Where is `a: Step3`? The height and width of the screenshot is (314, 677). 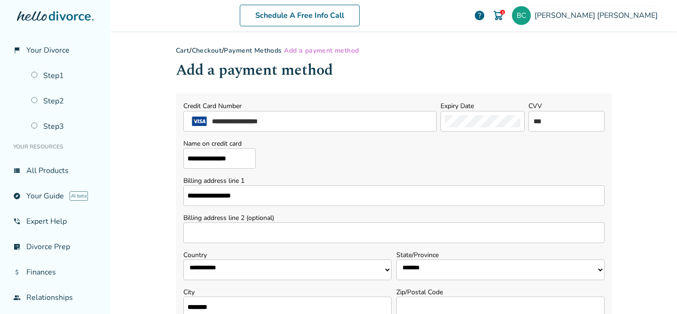 a: Step3 is located at coordinates (64, 126).